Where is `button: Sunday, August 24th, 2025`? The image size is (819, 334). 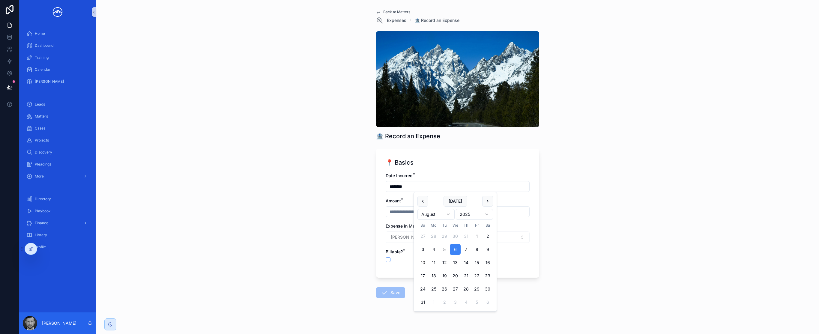 button: Sunday, August 24th, 2025 is located at coordinates (423, 289).